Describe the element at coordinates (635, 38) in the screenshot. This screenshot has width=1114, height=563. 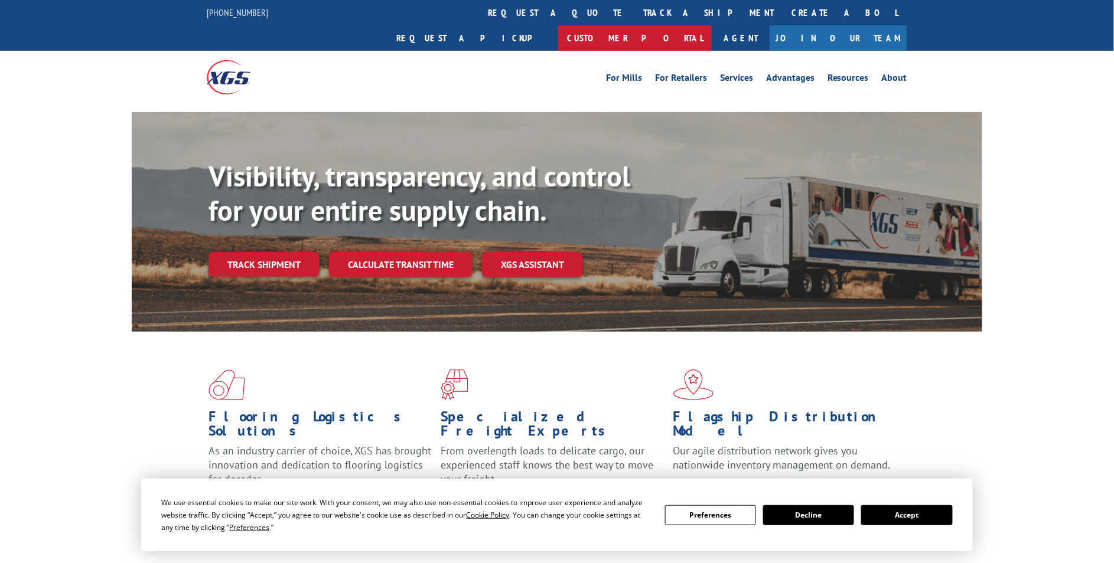
I see `a: Customer Portal` at that location.